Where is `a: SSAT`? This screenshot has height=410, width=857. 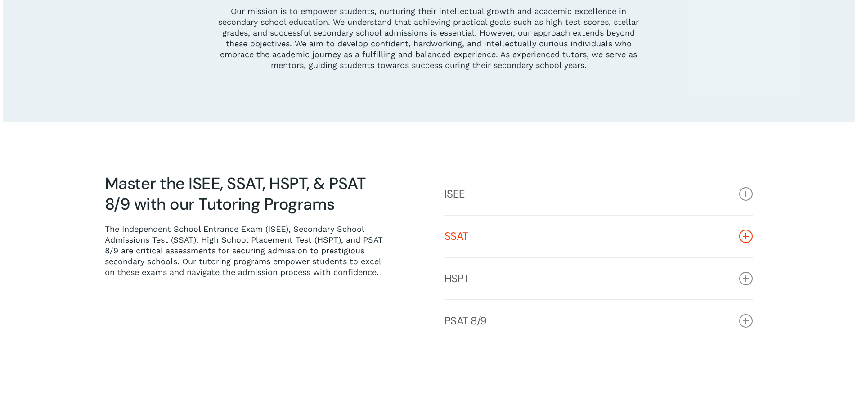
a: SSAT is located at coordinates (598, 236).